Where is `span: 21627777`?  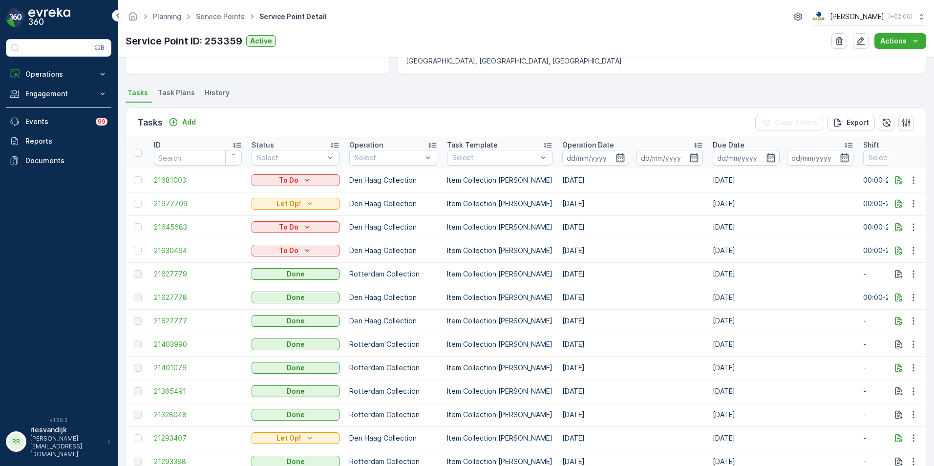
span: 21627777 is located at coordinates (198, 321).